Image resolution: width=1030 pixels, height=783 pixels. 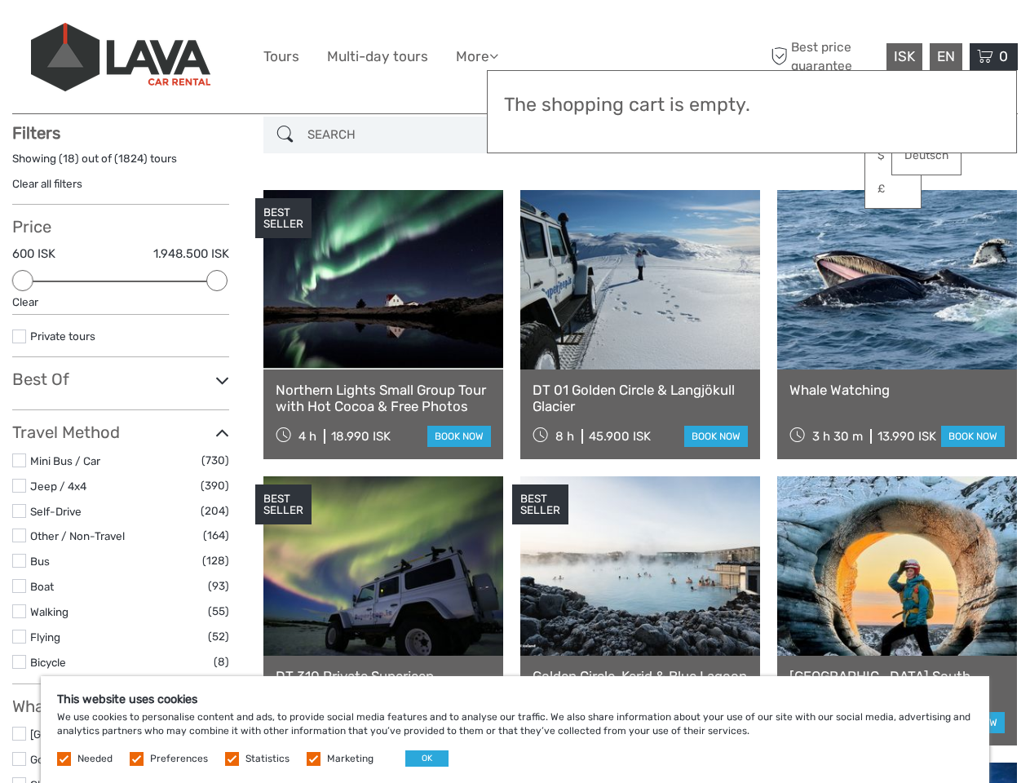 What do you see at coordinates (564, 436) in the screenshot?
I see `span: 8 h` at bounding box center [564, 436].